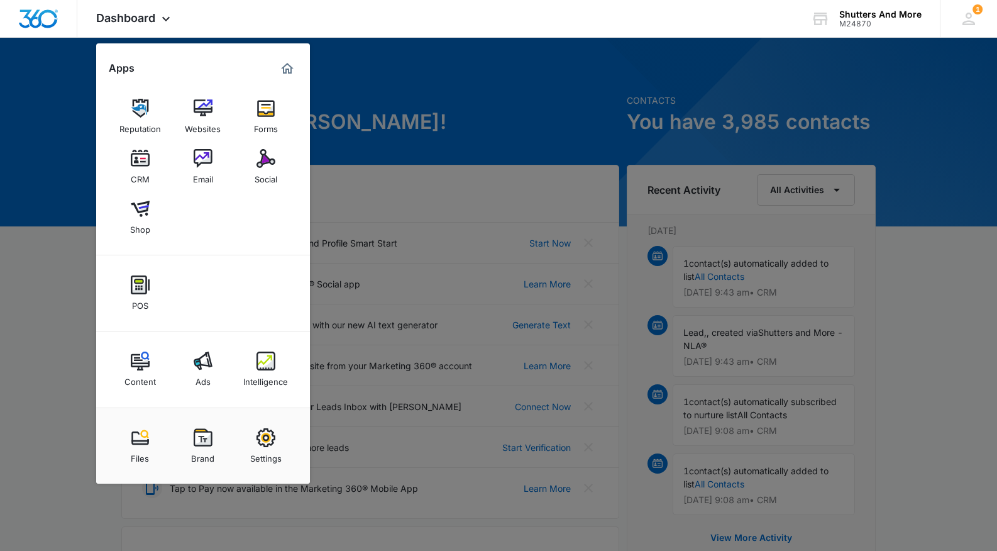  I want to click on div: notifications count, so click(978, 9).